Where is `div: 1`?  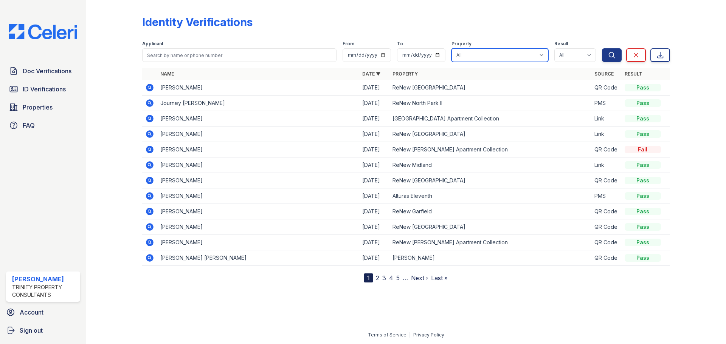 div: 1 is located at coordinates (368, 278).